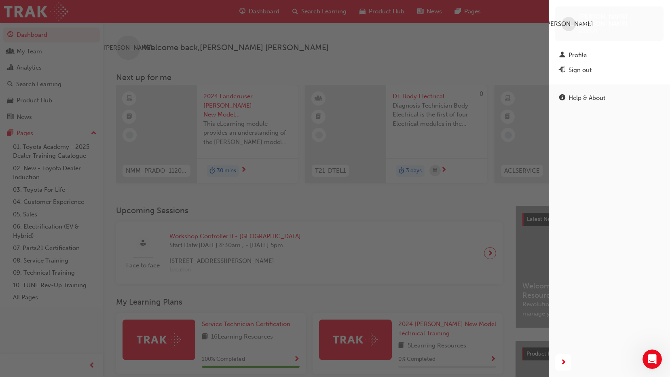 The image size is (670, 377). I want to click on a: Profile, so click(609, 55).